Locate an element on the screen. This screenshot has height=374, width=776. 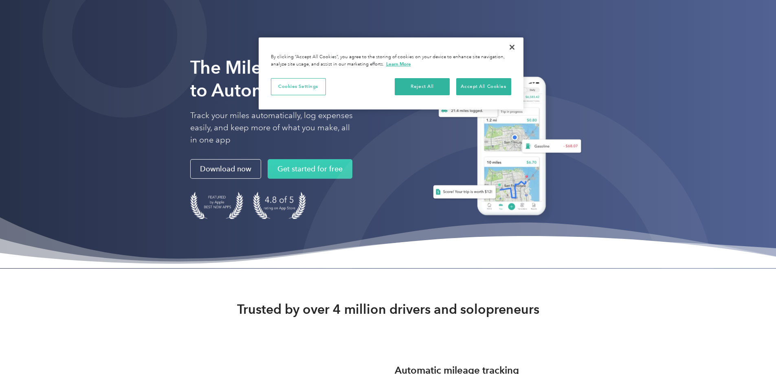
button: Accept All Cookies is located at coordinates (483, 87).